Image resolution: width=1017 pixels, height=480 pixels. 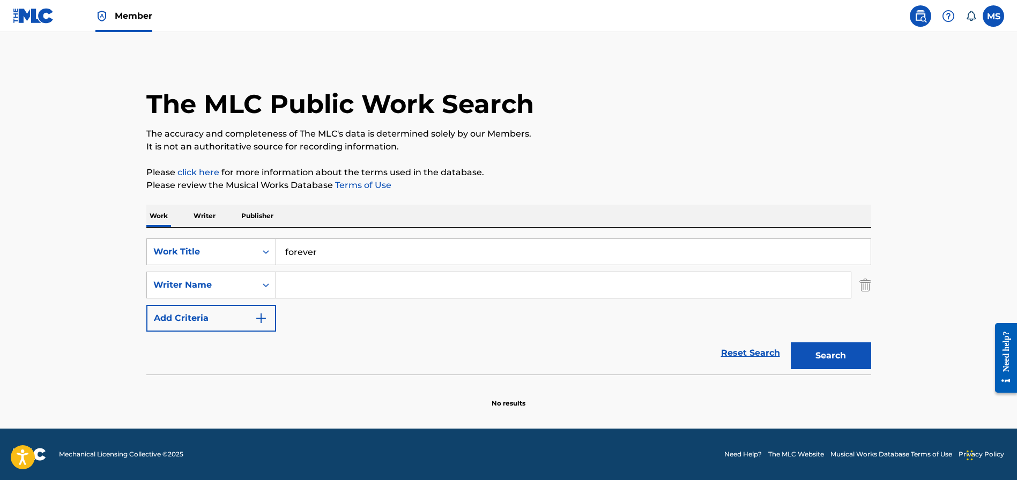 I want to click on div: Help, so click(x=949, y=16).